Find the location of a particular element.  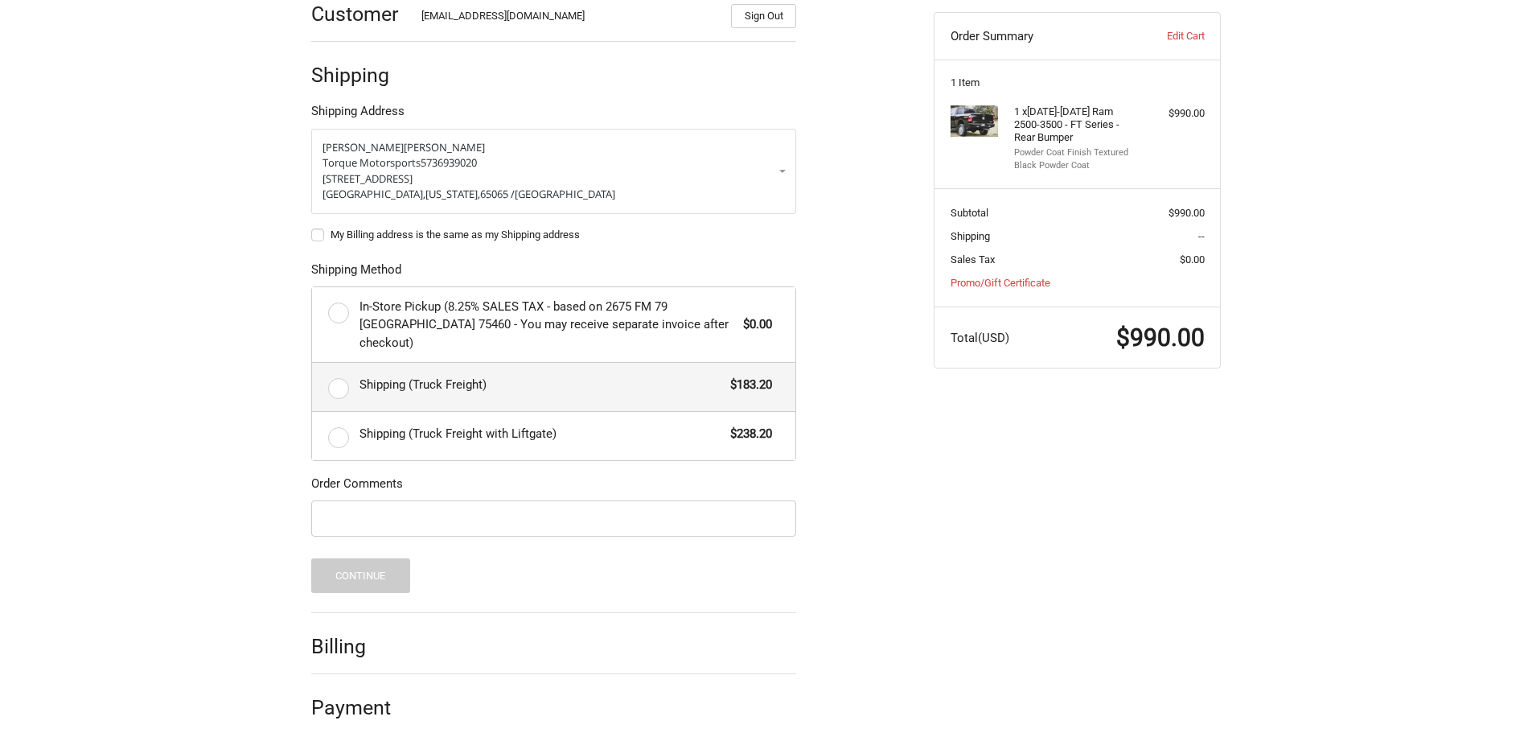

li: Powder Coat Finish Textured Black Powder Coat is located at coordinates (1075, 159).